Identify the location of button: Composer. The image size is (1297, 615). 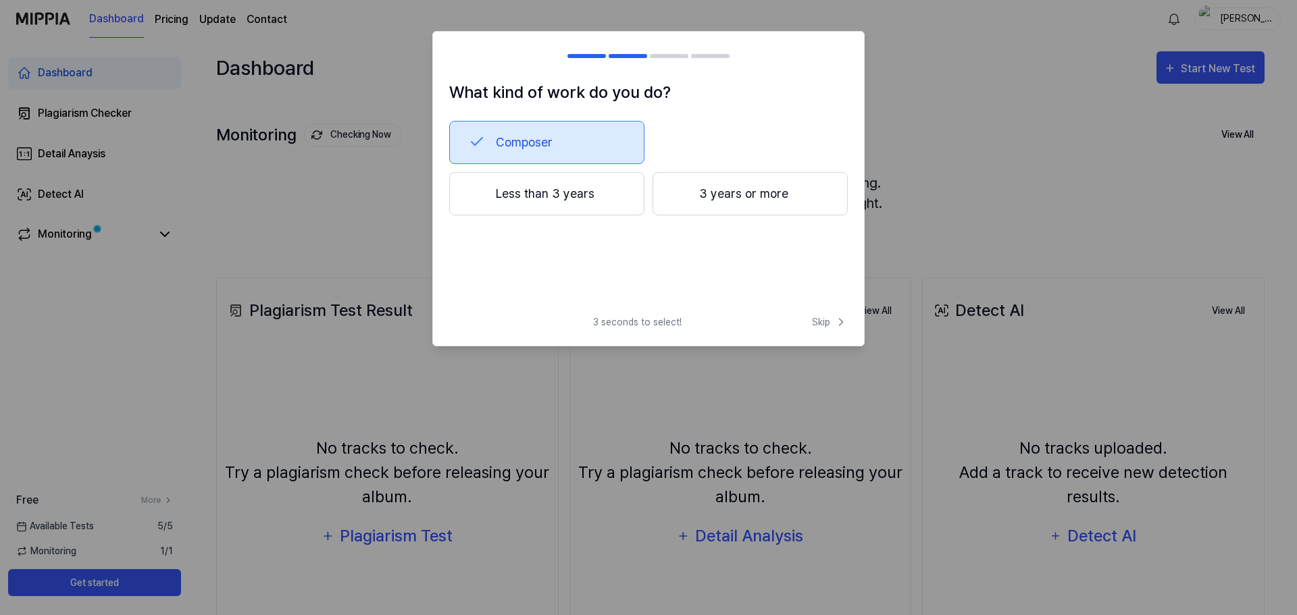
(547, 143).